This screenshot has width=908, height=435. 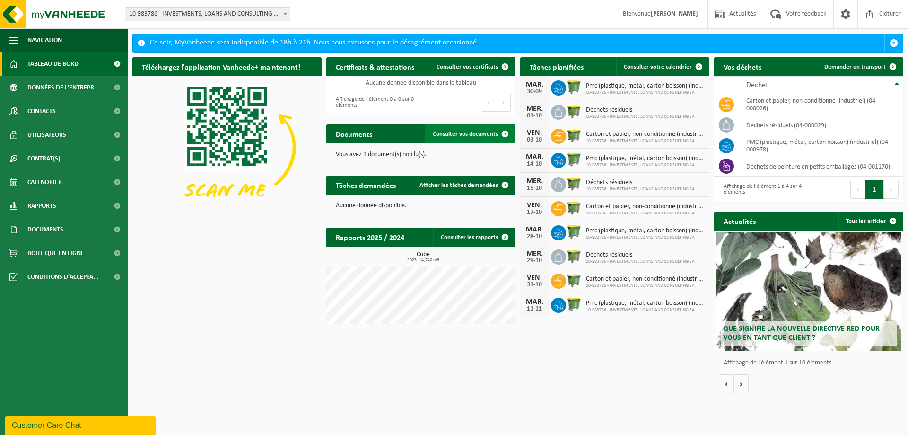 I want to click on span: Contacts, so click(x=42, y=111).